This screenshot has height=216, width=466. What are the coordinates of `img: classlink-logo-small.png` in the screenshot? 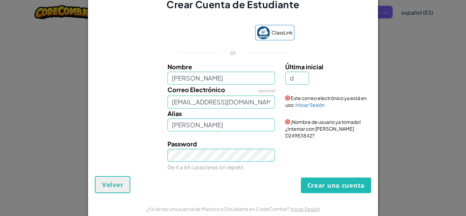 It's located at (263, 33).